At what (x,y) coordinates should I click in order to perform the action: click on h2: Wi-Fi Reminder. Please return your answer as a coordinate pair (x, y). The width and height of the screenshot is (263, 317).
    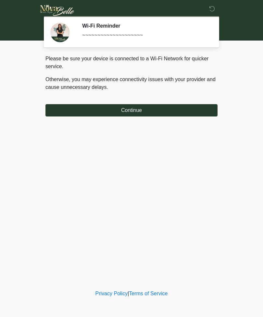
    Looking at the image, I should click on (145, 26).